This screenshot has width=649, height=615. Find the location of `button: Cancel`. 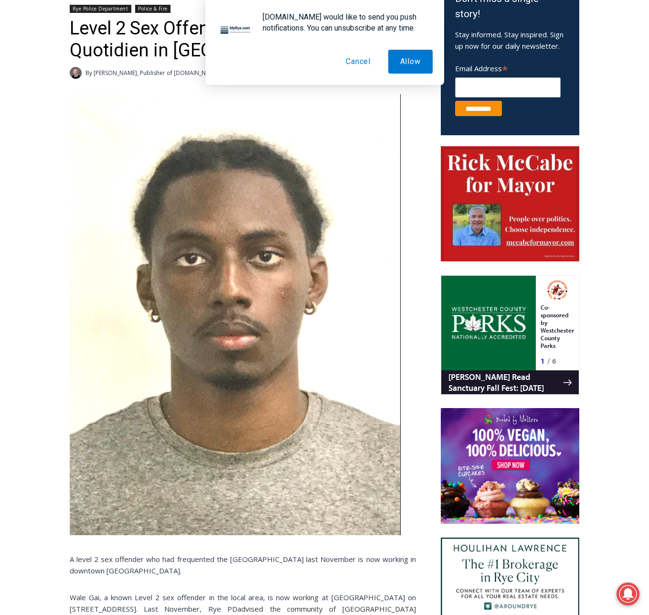

button: Cancel is located at coordinates (358, 62).